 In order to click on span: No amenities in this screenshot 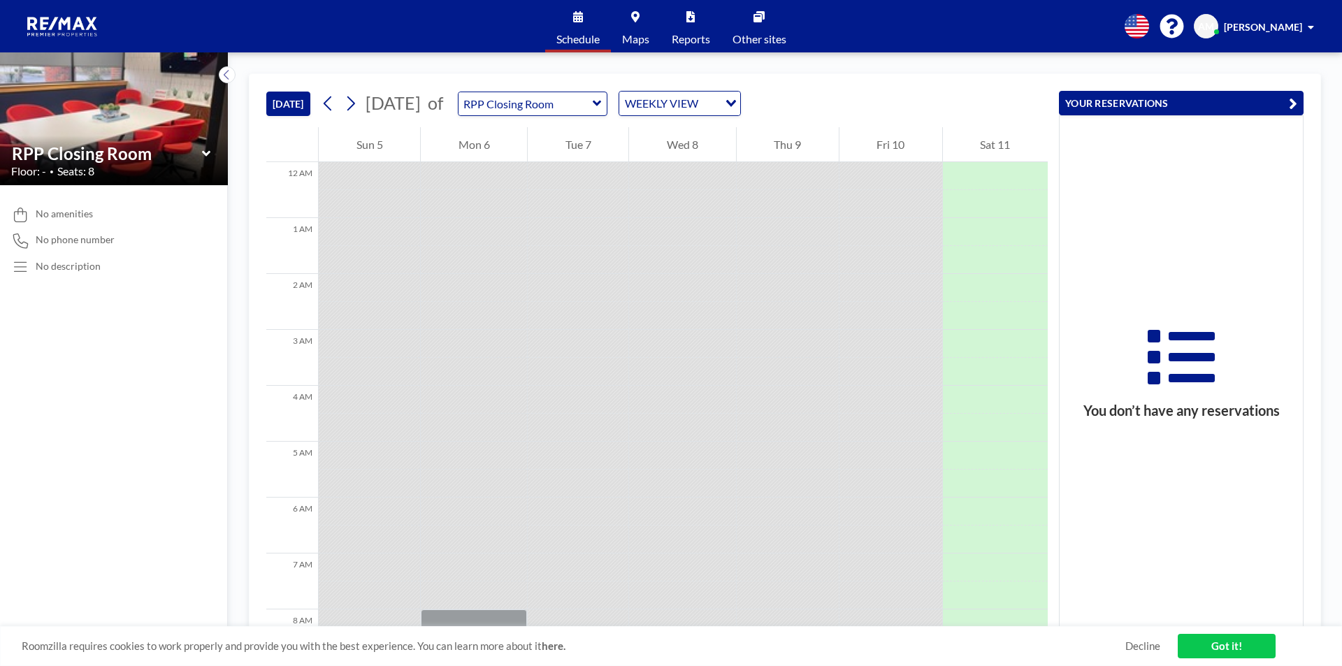, I will do `click(64, 214)`.